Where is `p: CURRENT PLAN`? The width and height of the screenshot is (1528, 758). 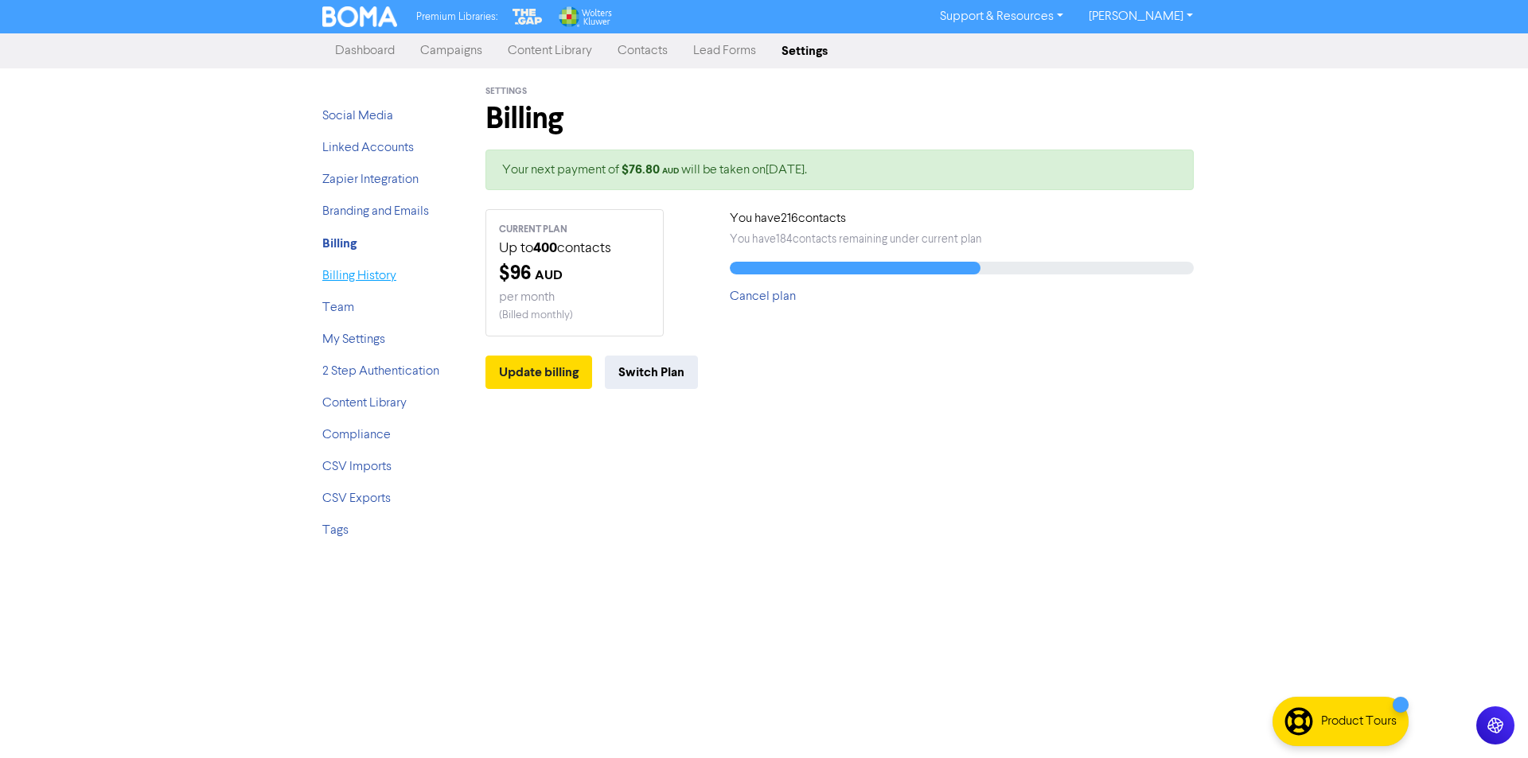 p: CURRENT PLAN is located at coordinates (575, 230).